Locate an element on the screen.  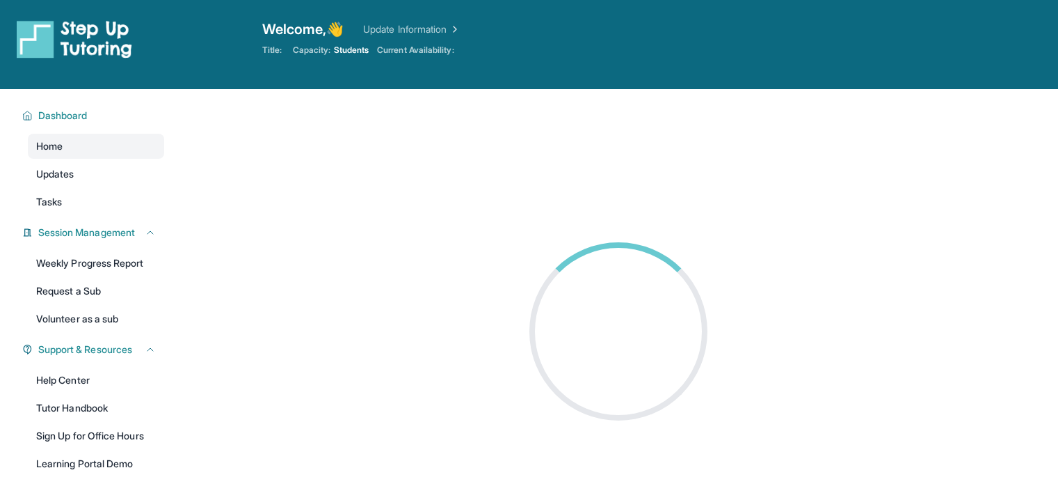
a: Learning Portal Demo is located at coordinates (96, 463).